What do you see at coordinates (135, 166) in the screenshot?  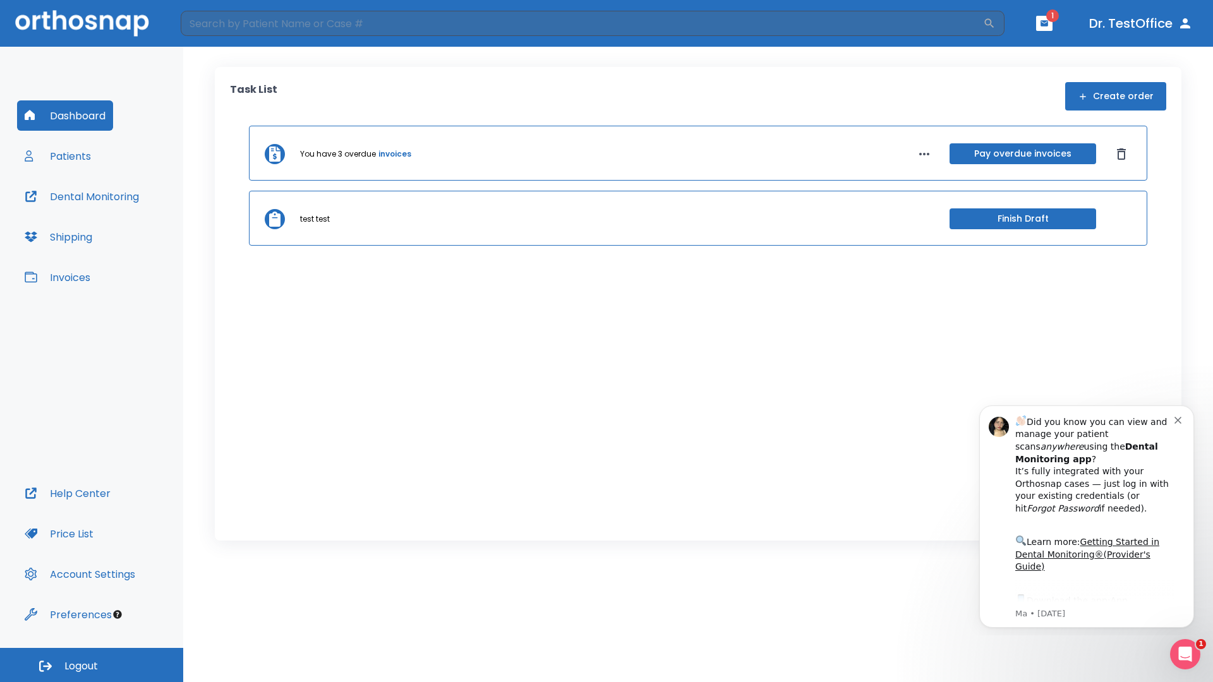 I see `div: Learn more: ​` at bounding box center [135, 166].